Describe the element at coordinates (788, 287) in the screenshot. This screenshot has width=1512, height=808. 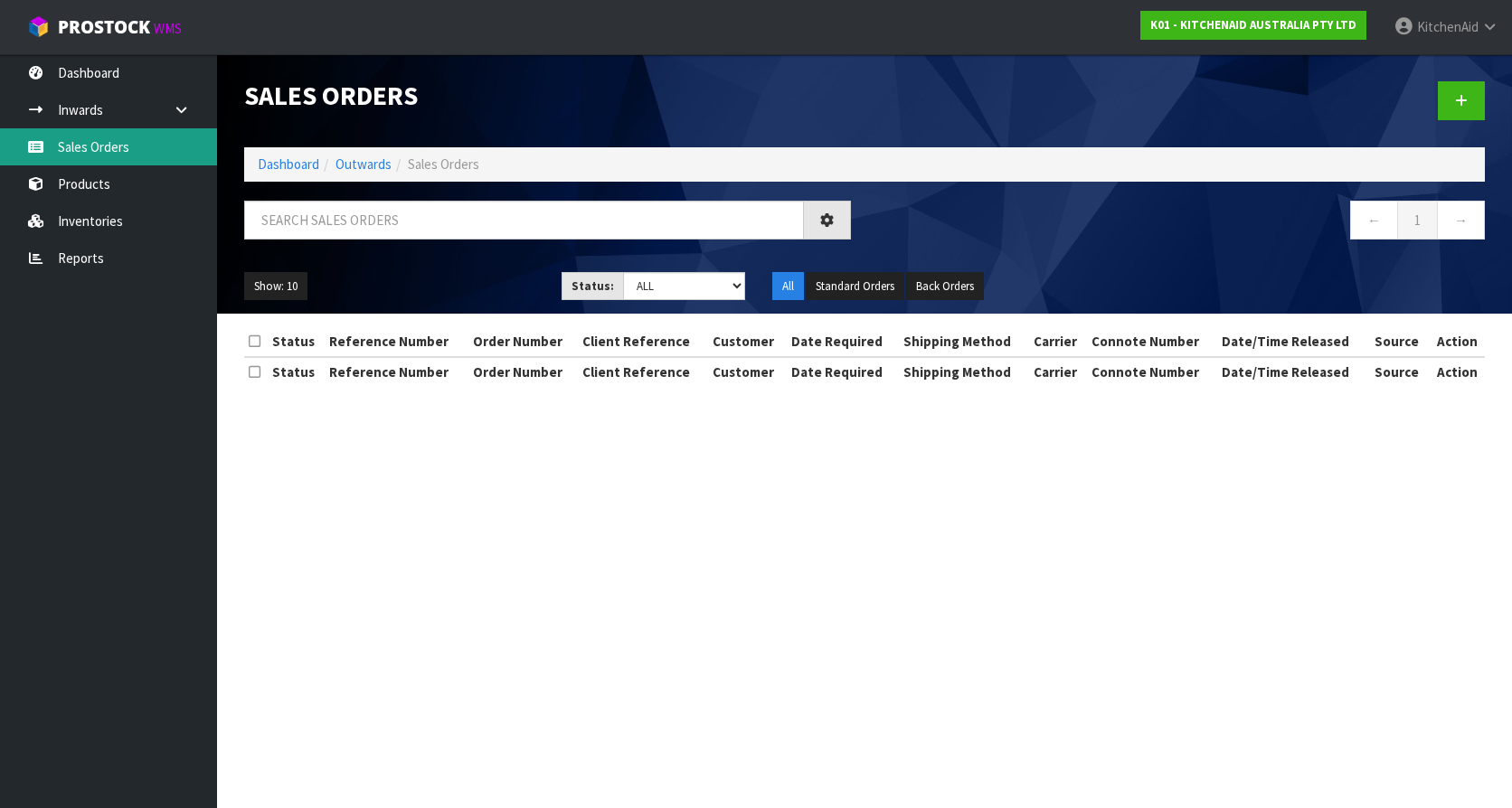
I see `button: All` at that location.